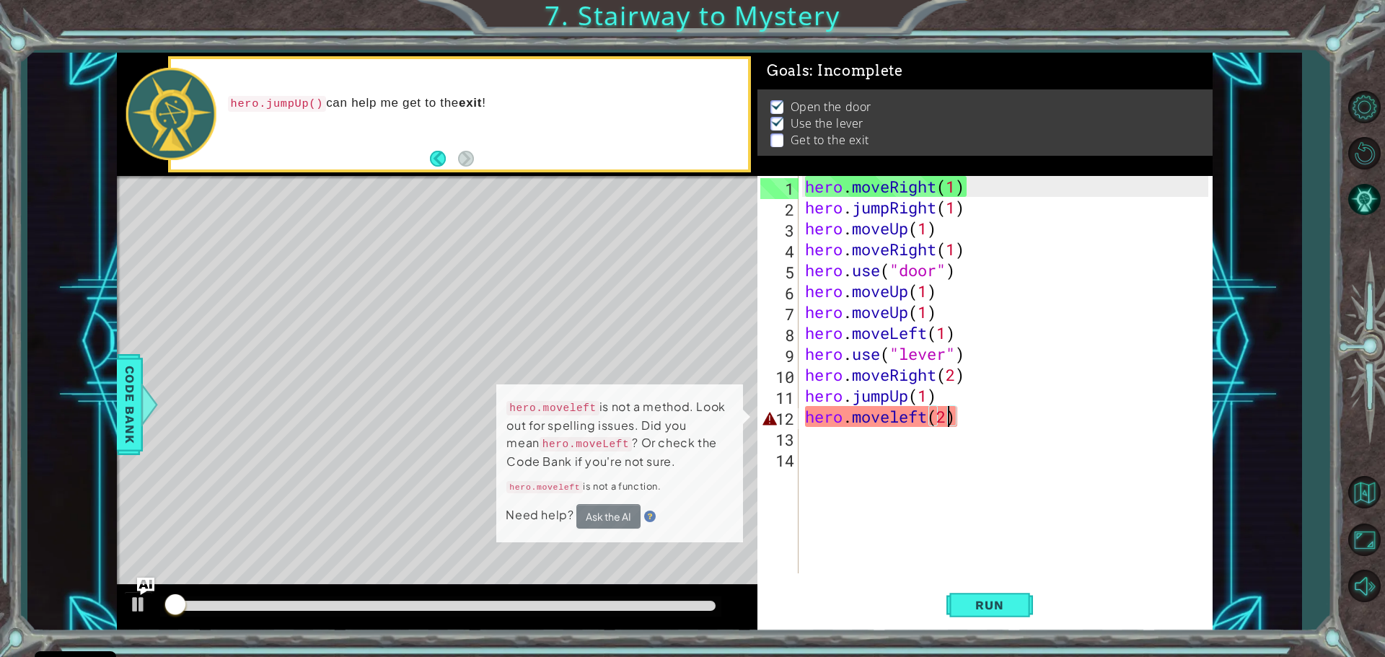 Image resolution: width=1385 pixels, height=657 pixels. I want to click on div: 1, so click(779, 188).